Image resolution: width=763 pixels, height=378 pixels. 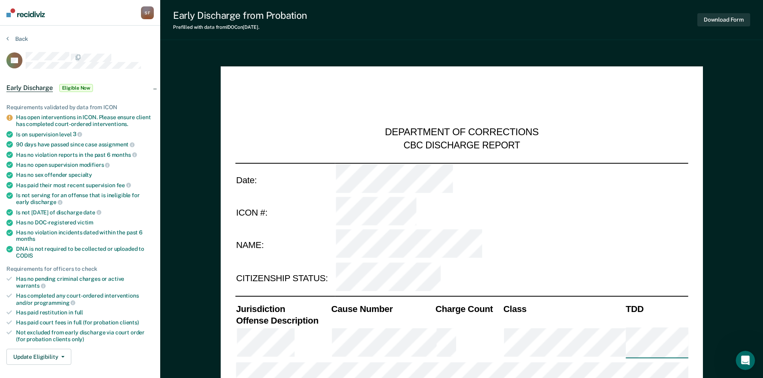 I want to click on div: Has completed any court-ordered interventions and/or, so click(x=85, y=300).